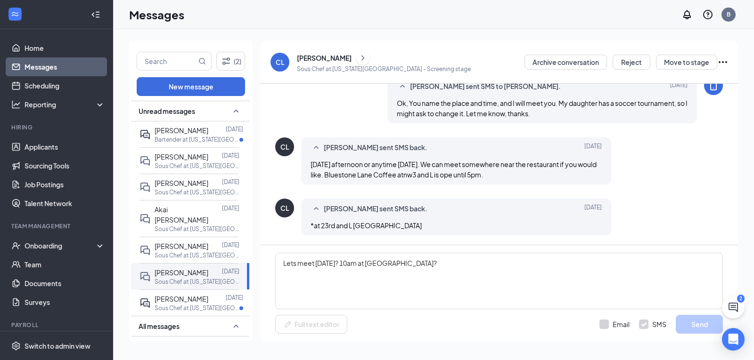 The height and width of the screenshot is (360, 754). I want to click on input: Search, so click(167, 61).